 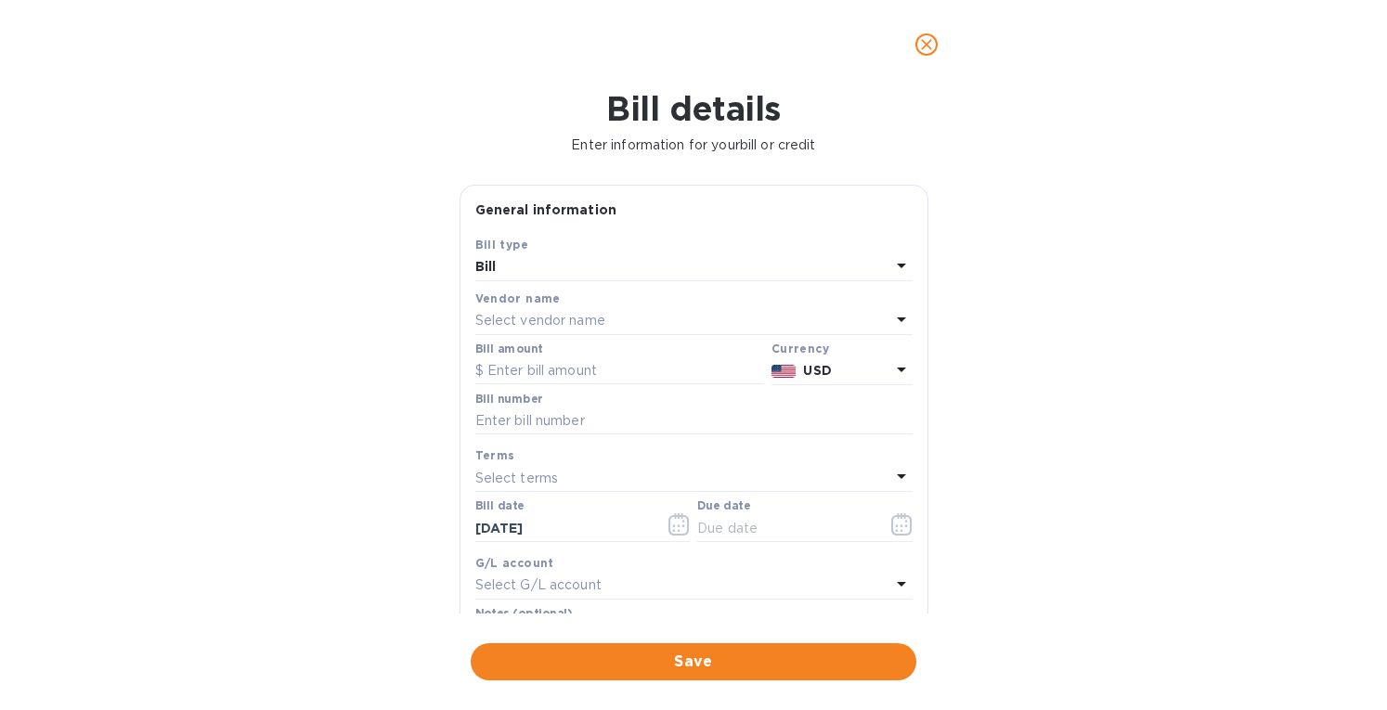 I want to click on p: Select vendor name, so click(x=540, y=320).